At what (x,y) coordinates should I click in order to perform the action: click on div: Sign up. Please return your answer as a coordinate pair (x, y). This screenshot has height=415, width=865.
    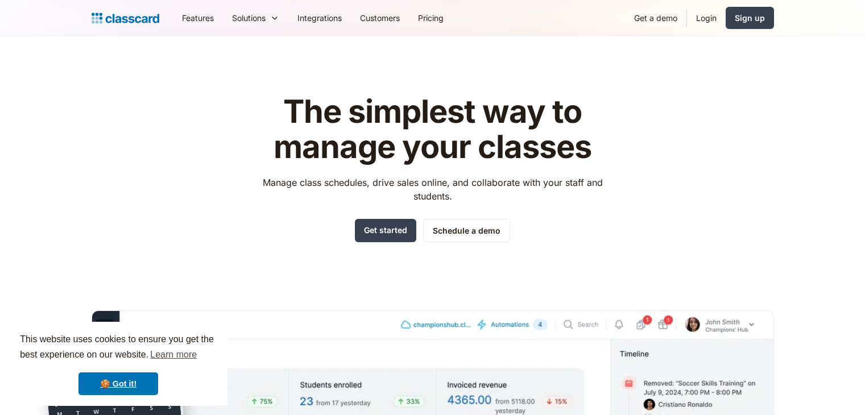
    Looking at the image, I should click on (749, 18).